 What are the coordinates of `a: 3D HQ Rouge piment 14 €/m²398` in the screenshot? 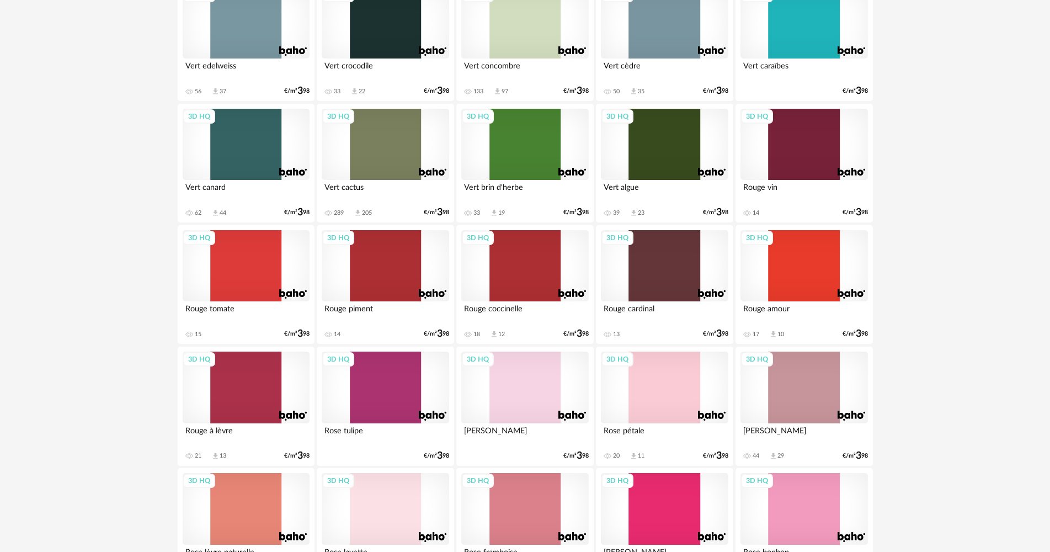 It's located at (385, 285).